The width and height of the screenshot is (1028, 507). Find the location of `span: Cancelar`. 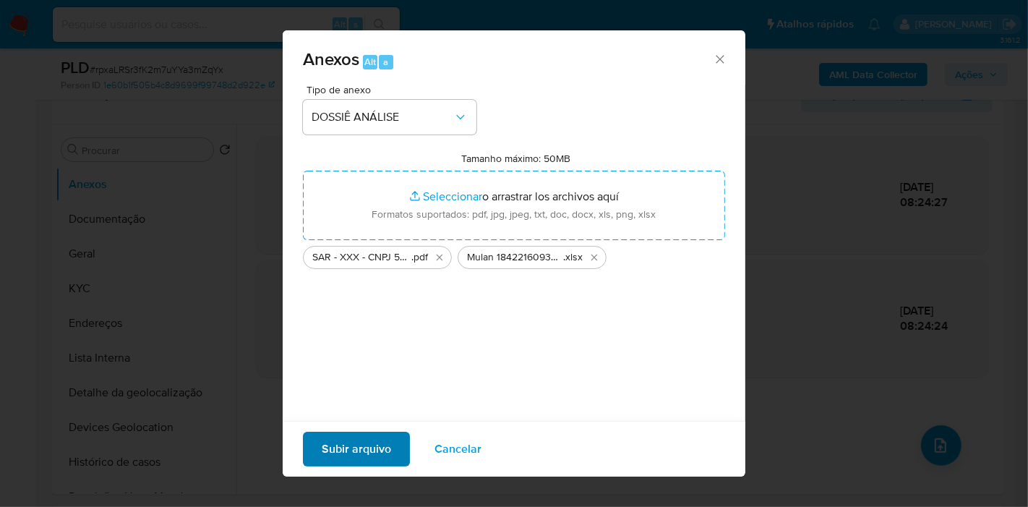

span: Cancelar is located at coordinates (458, 449).